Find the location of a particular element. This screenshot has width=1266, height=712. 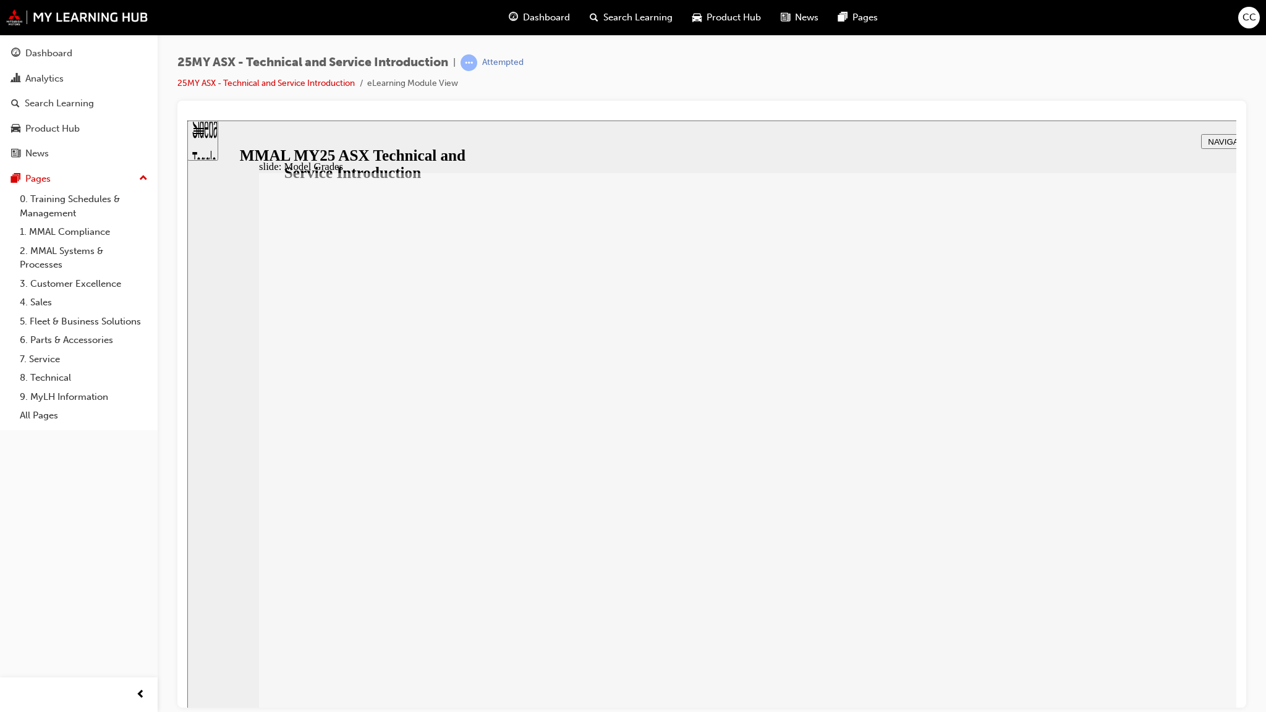

div: Pages is located at coordinates (38, 179).